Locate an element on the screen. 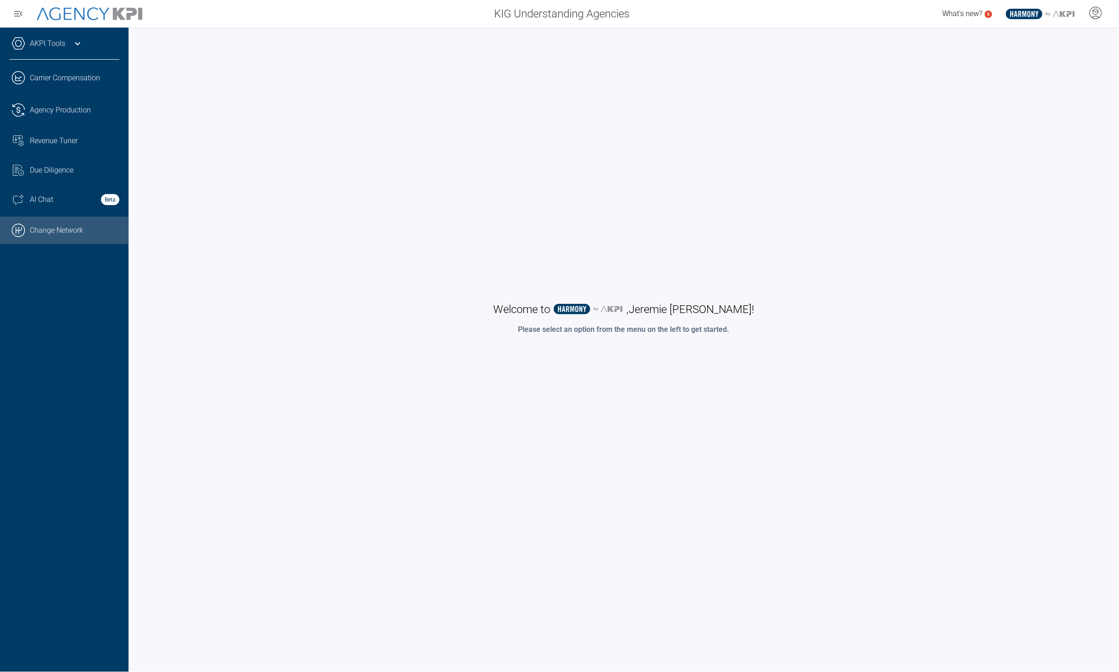 The width and height of the screenshot is (1119, 672). span: What's new? is located at coordinates (962, 13).